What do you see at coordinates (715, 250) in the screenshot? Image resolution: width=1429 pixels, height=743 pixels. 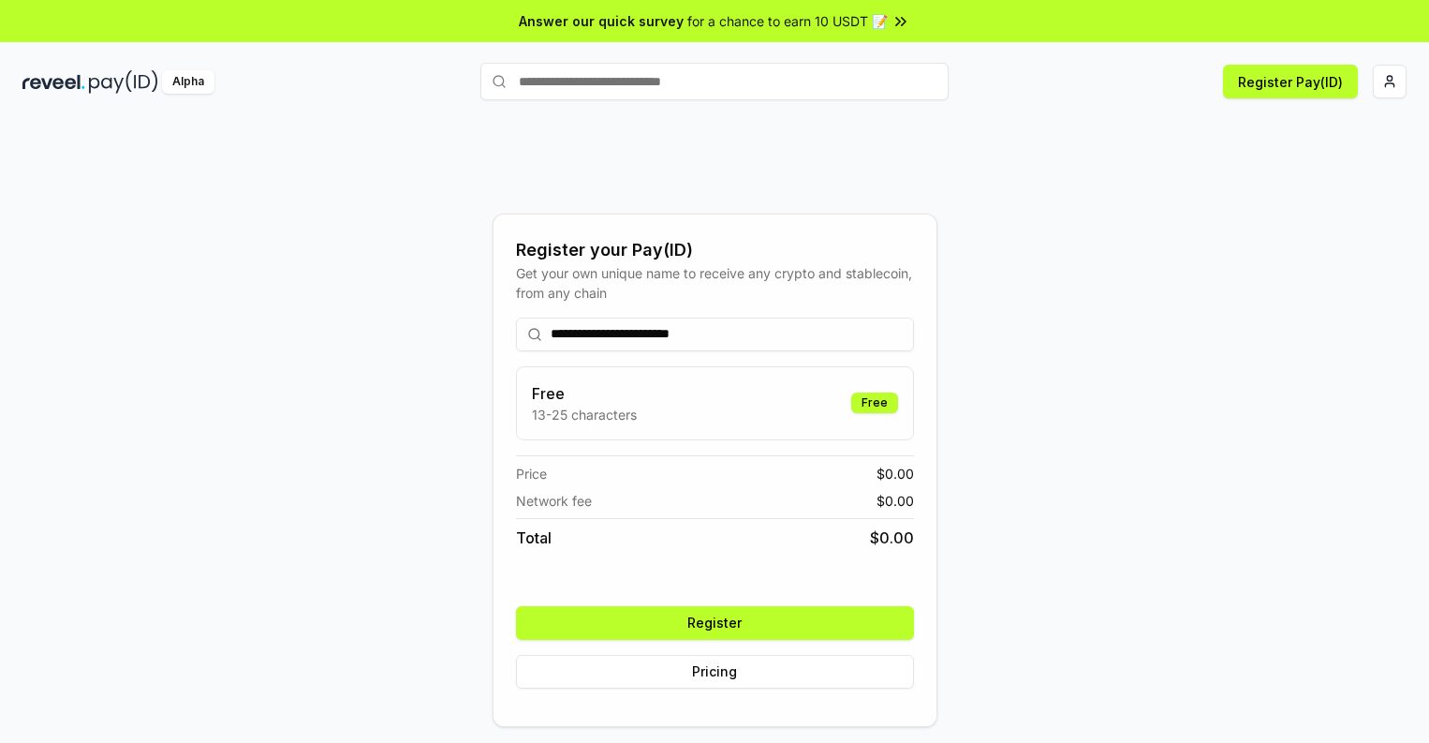 I see `div: Register your Pay(ID)` at bounding box center [715, 250].